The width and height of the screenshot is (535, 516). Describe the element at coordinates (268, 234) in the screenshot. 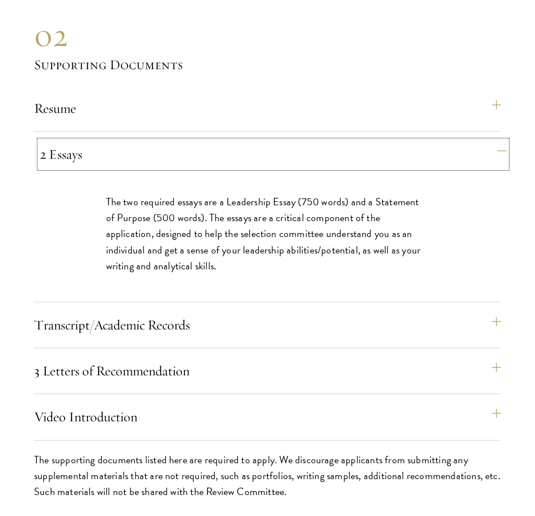

I see `p: The two required essays are a Leadership Essay (750 words) and a Statement of Purpose (500 words)...` at that location.